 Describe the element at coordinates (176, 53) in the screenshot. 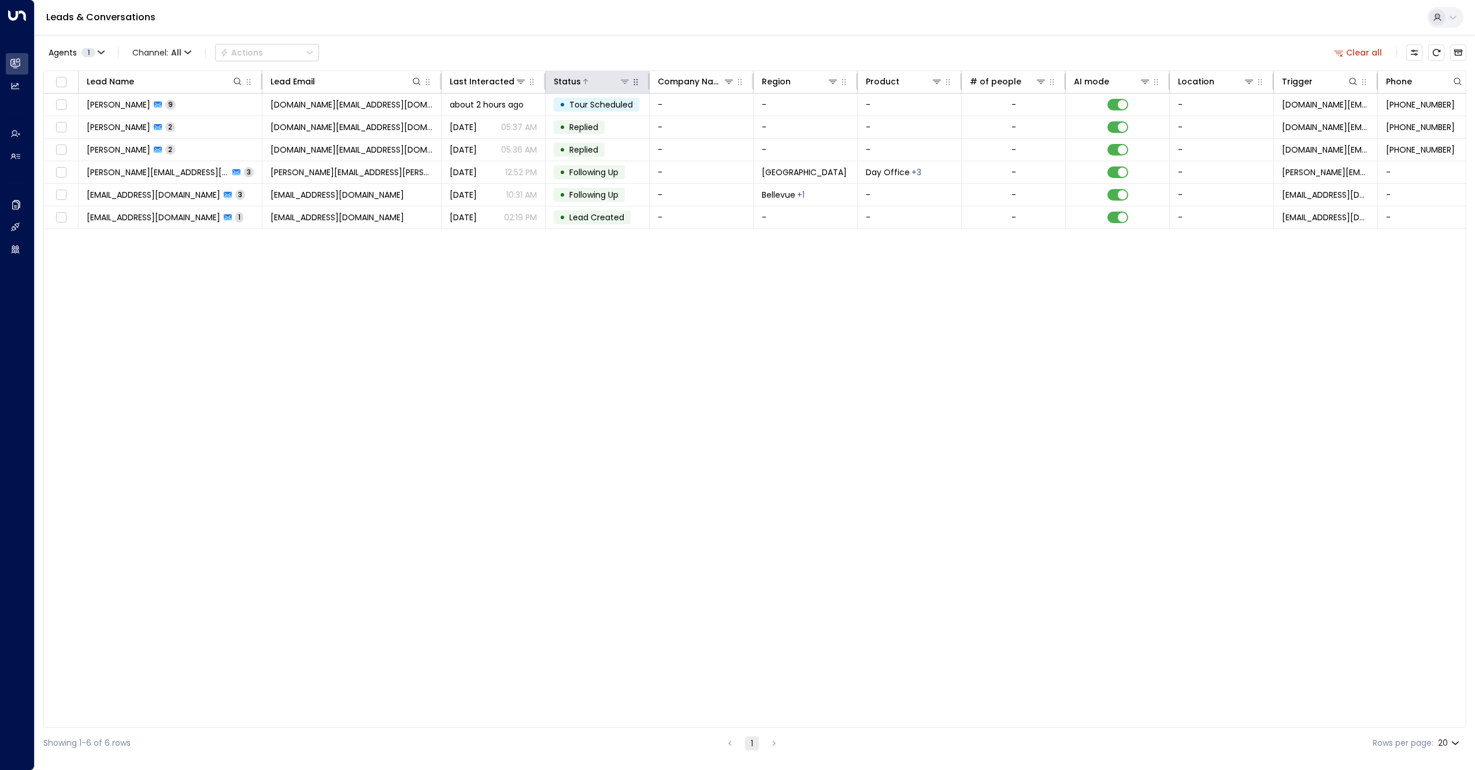

I see `span: All` at that location.